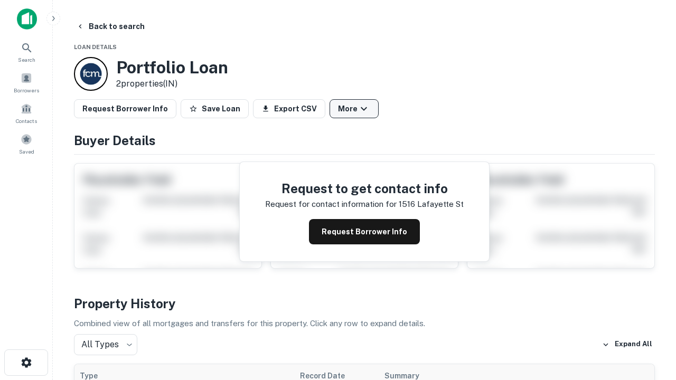 Image resolution: width=676 pixels, height=380 pixels. I want to click on button: Save Loan, so click(215, 109).